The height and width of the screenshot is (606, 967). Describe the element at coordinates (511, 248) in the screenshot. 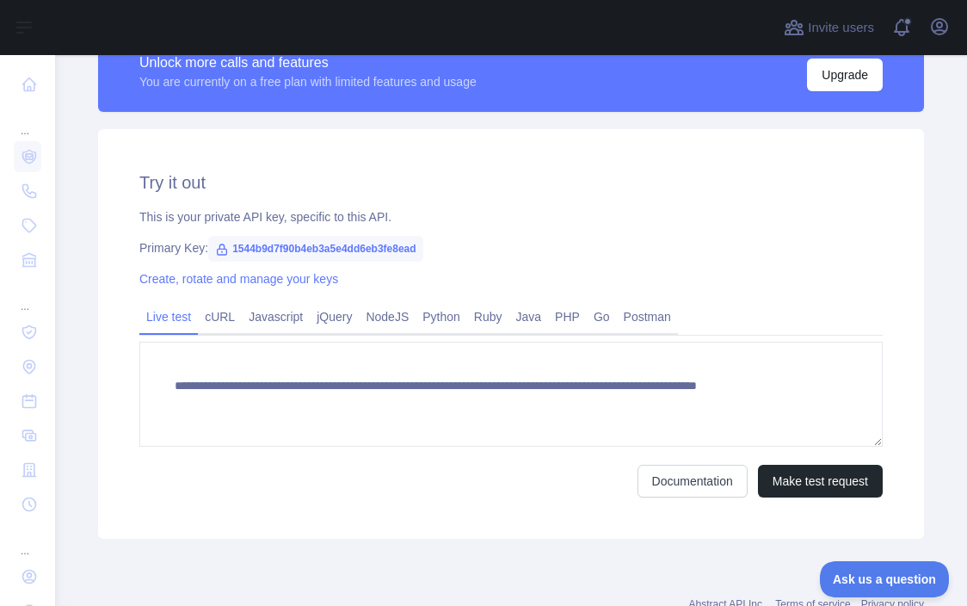

I see `div: Primary Key:` at that location.